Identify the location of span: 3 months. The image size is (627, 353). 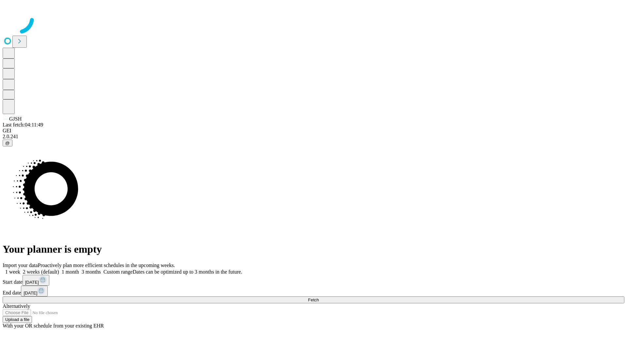
(91, 271).